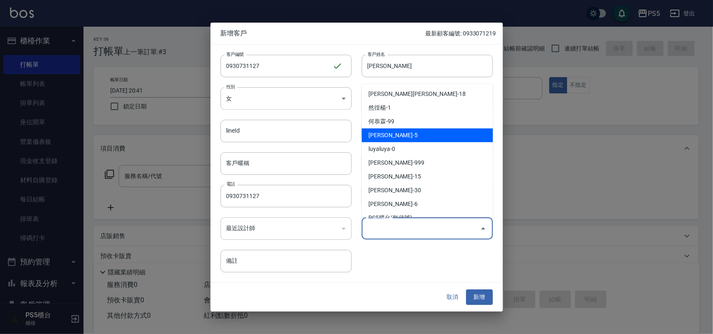  Describe the element at coordinates (427, 149) in the screenshot. I see `li: luyaluya-0` at that location.